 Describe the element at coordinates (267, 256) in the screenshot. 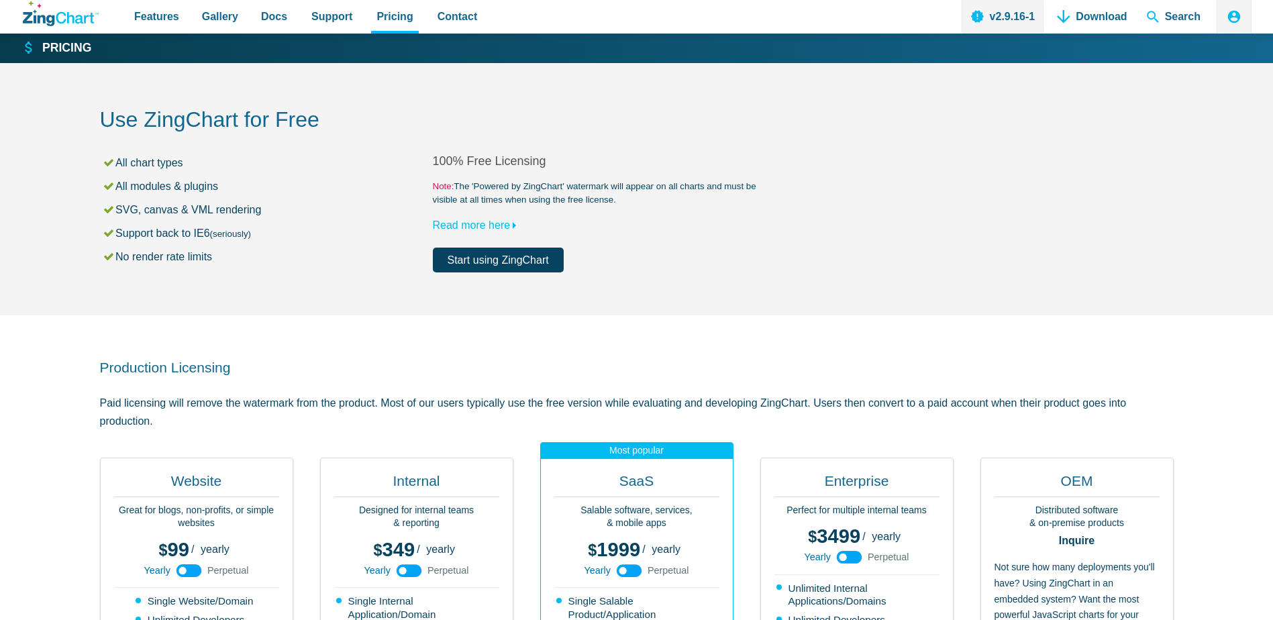

I see `li: No render rate limits` at that location.